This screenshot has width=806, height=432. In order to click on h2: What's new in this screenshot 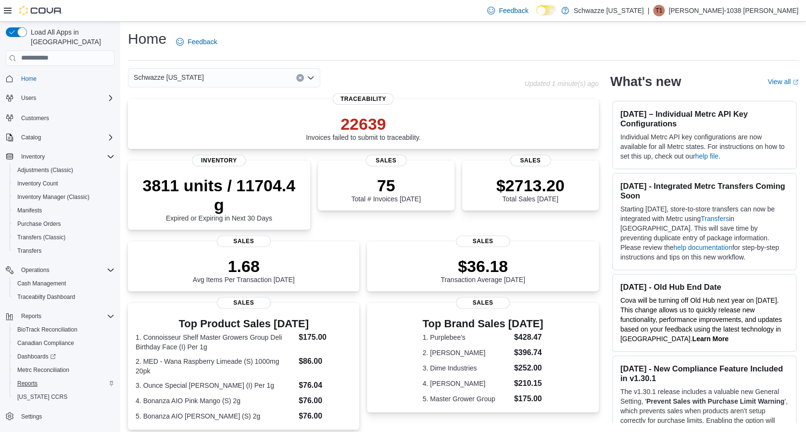, I will do `click(645, 82)`.